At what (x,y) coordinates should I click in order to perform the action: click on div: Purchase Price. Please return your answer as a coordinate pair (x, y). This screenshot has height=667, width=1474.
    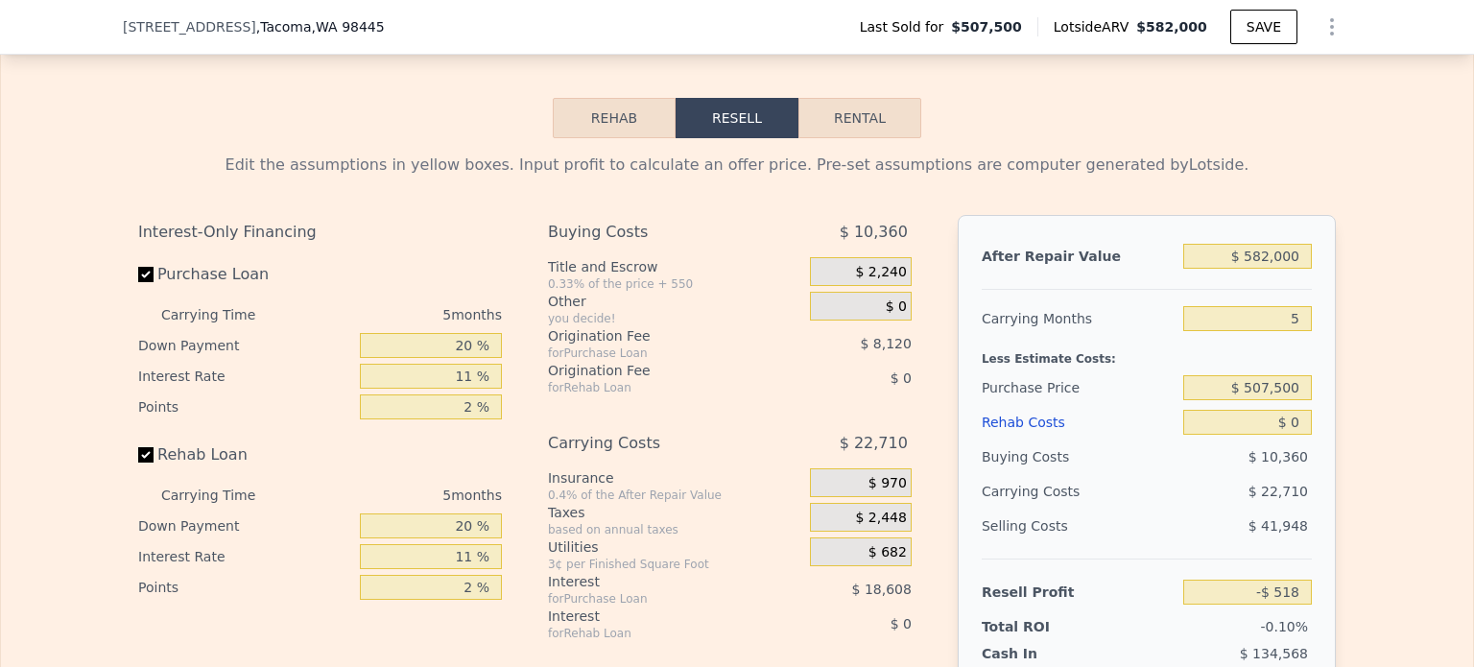
    Looking at the image, I should click on (1078, 388).